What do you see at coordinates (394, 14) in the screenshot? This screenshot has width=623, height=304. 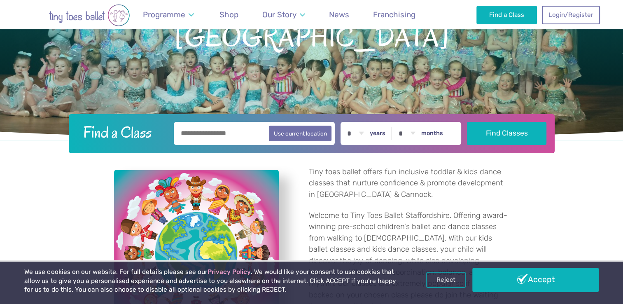 I see `span: Franchising` at bounding box center [394, 14].